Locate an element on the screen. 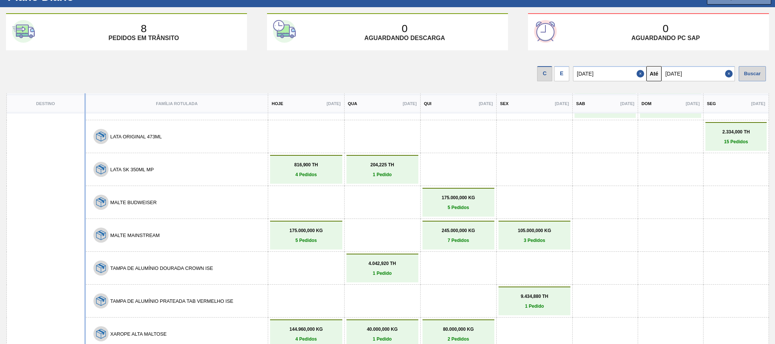 This screenshot has height=344, width=775. p: Sex is located at coordinates (504, 104).